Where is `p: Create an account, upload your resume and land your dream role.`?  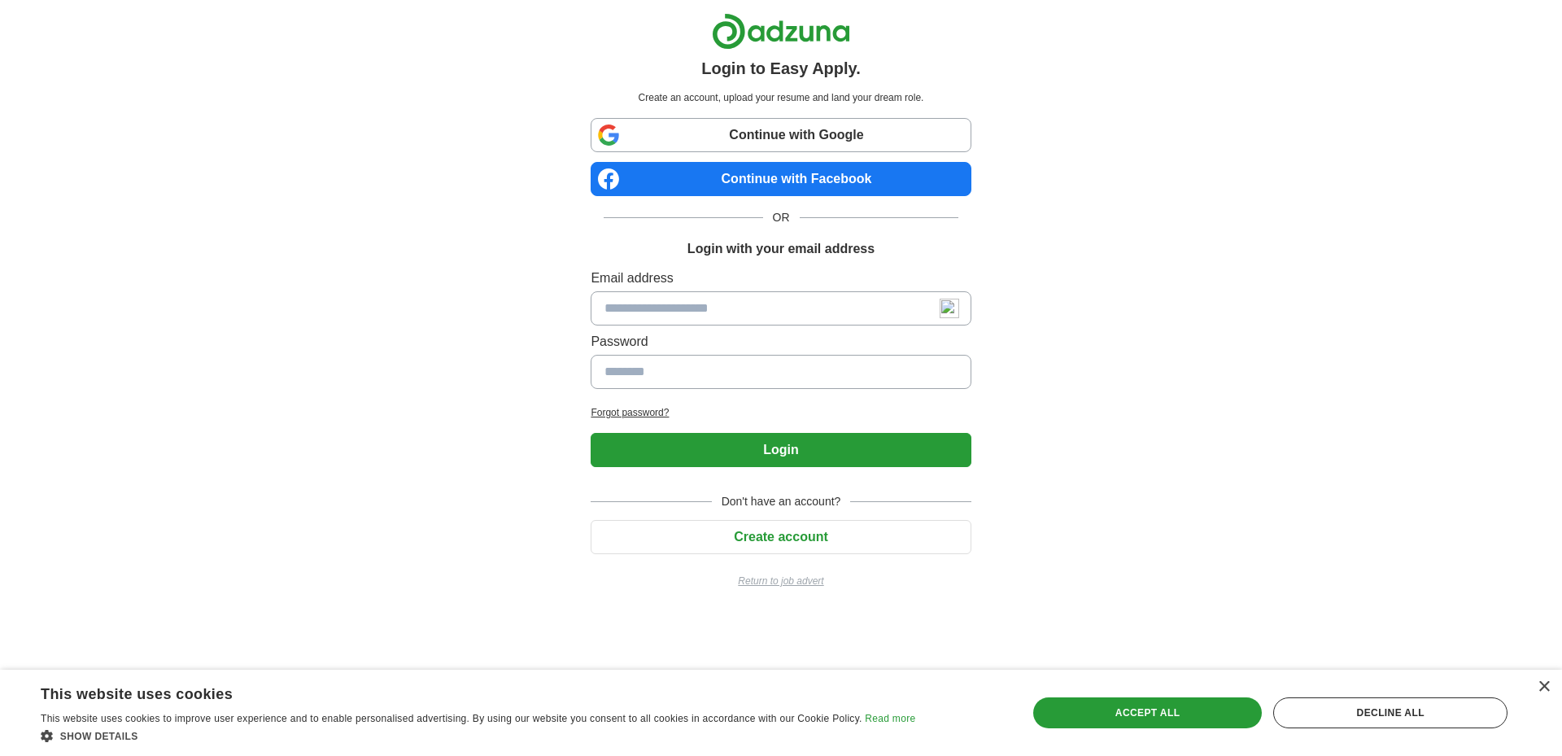 p: Create an account, upload your resume and land your dream role. is located at coordinates (780, 98).